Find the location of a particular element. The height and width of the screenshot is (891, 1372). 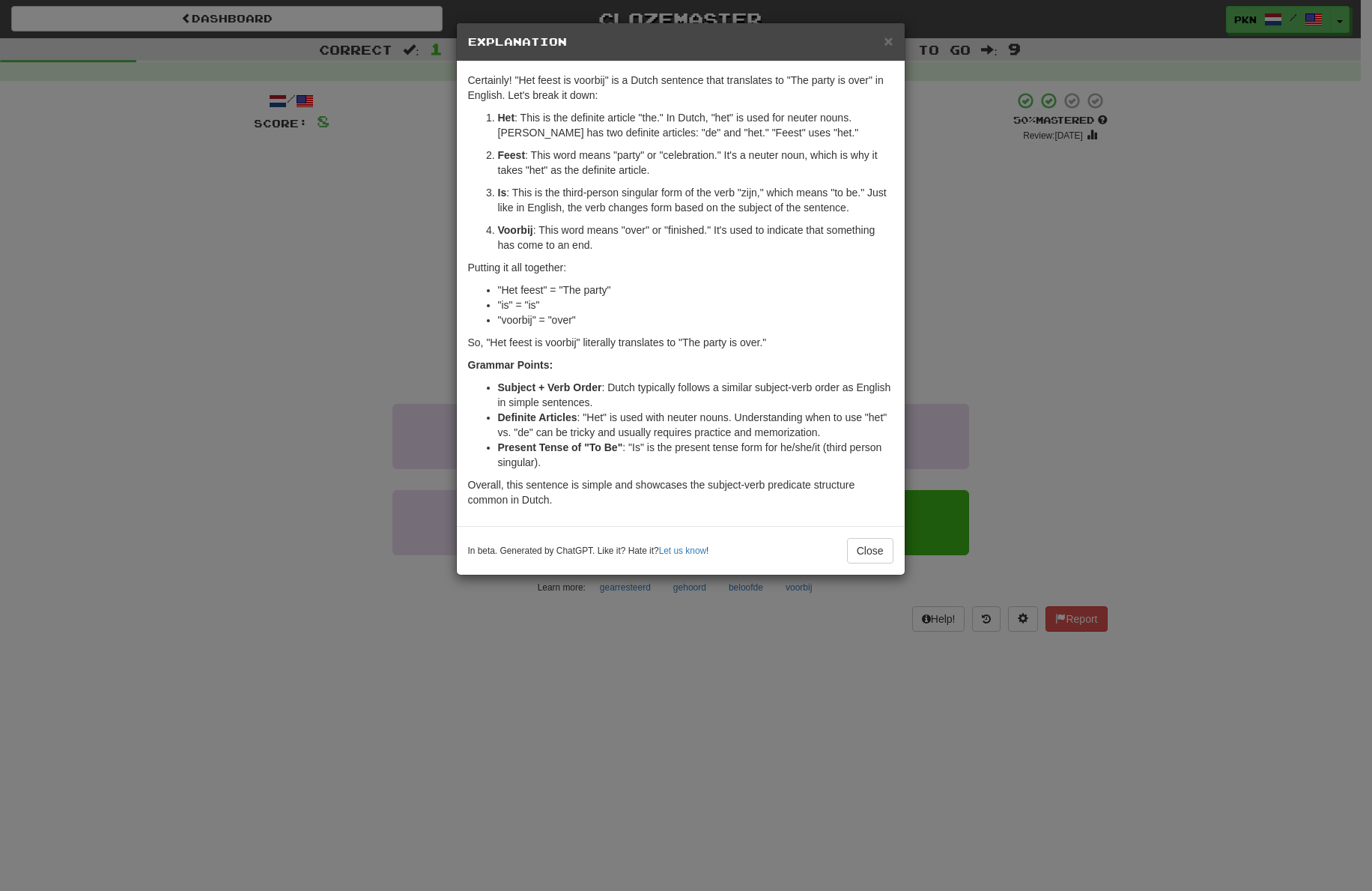

a: Let us know is located at coordinates (683, 550).